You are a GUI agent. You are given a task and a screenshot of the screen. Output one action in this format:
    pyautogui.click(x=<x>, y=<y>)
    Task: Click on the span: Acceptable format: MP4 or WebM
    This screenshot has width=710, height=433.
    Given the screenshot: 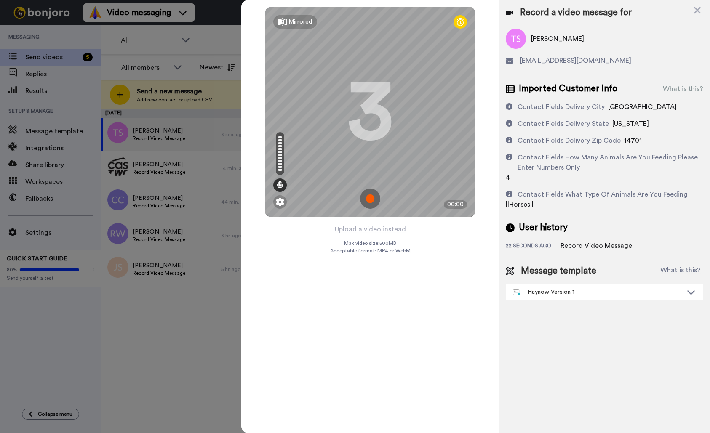 What is the action you would take?
    pyautogui.click(x=370, y=251)
    